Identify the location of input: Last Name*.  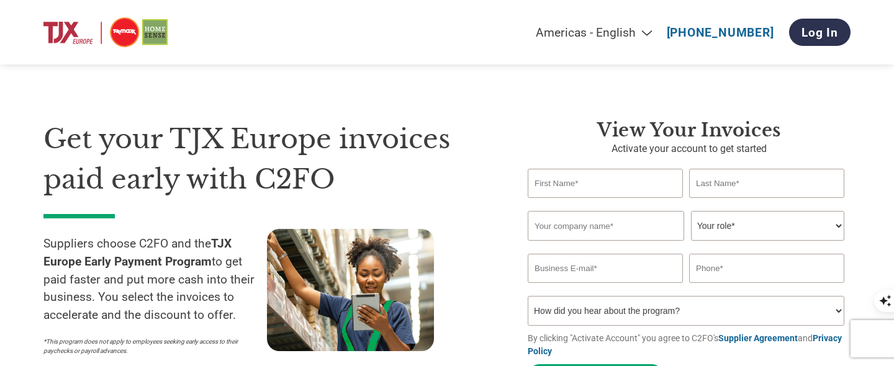
(767, 183).